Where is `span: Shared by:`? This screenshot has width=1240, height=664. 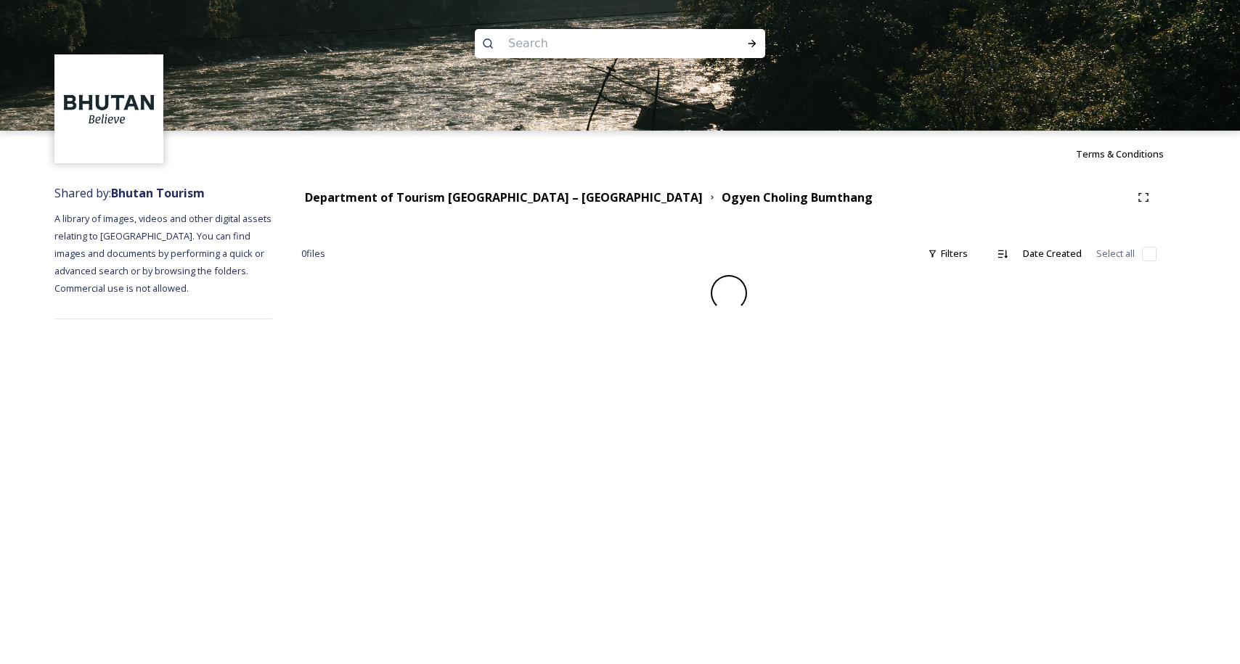
span: Shared by: is located at coordinates (129, 193).